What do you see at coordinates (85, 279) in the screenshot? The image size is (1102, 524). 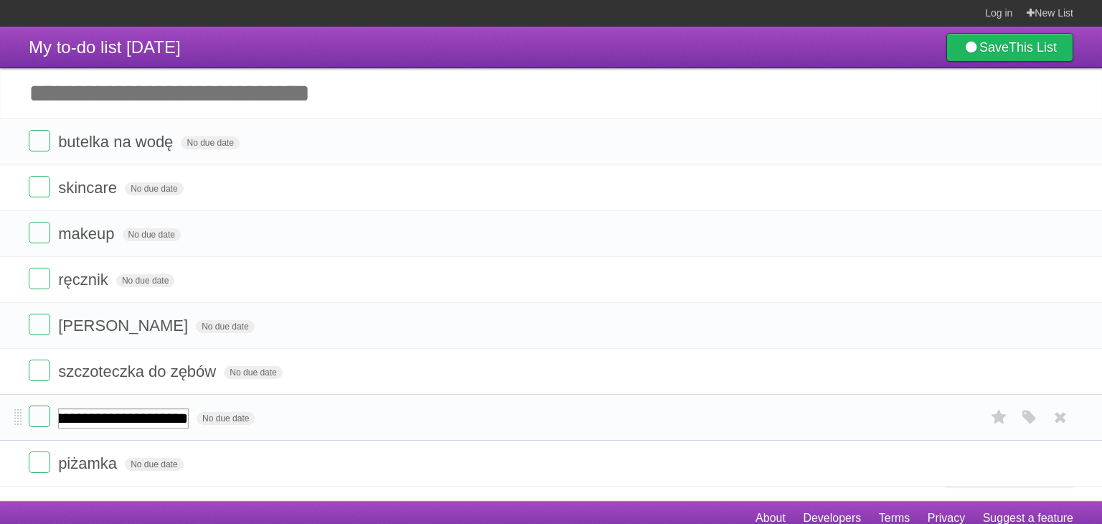 I see `span: ręcznik` at bounding box center [85, 279].